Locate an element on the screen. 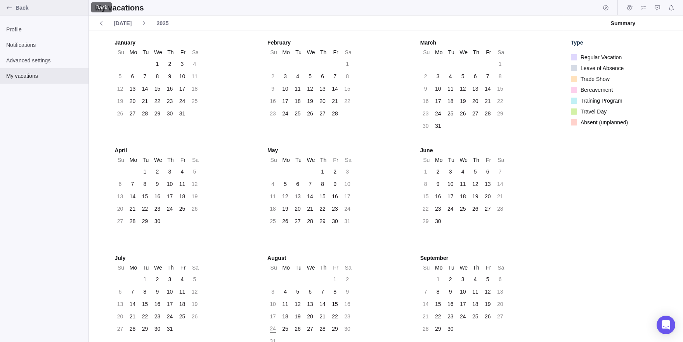 The image size is (683, 342). div: Mo is located at coordinates (286, 160).